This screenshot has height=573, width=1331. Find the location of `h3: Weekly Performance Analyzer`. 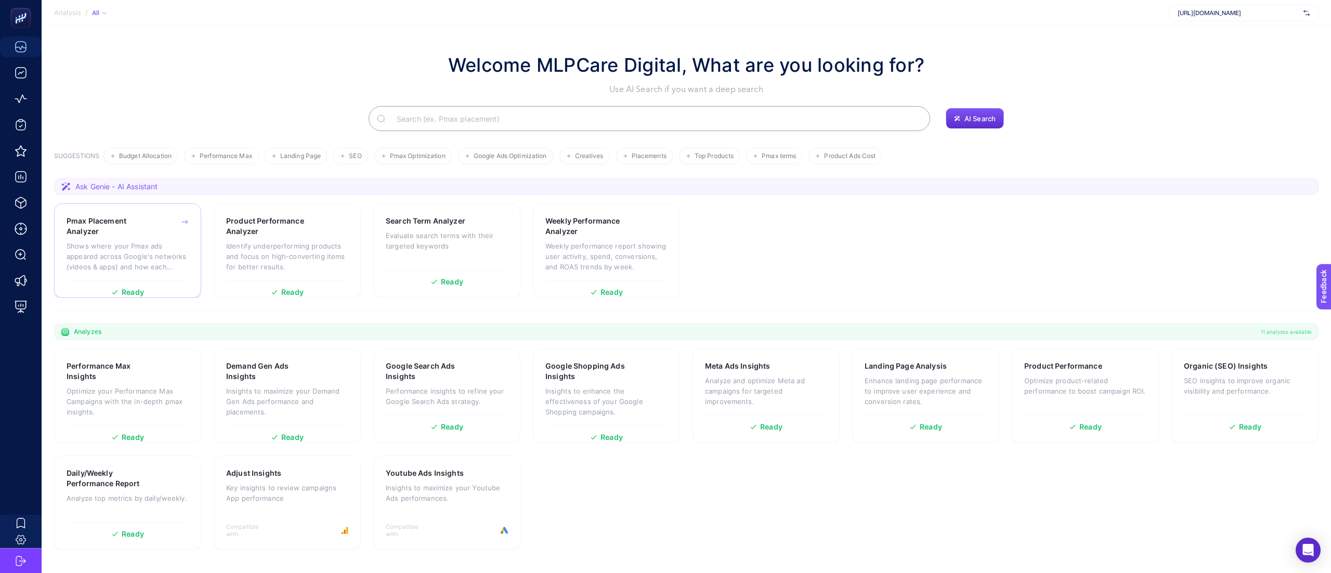

h3: Weekly Performance Analyzer is located at coordinates (591, 226).